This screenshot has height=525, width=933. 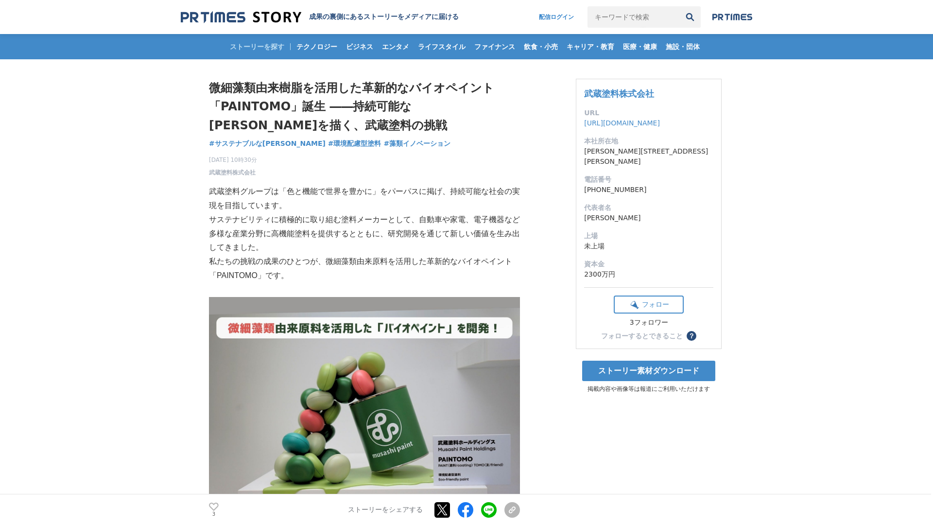 What do you see at coordinates (648, 323) in the screenshot?
I see `div: 3フォロワー` at bounding box center [648, 323].